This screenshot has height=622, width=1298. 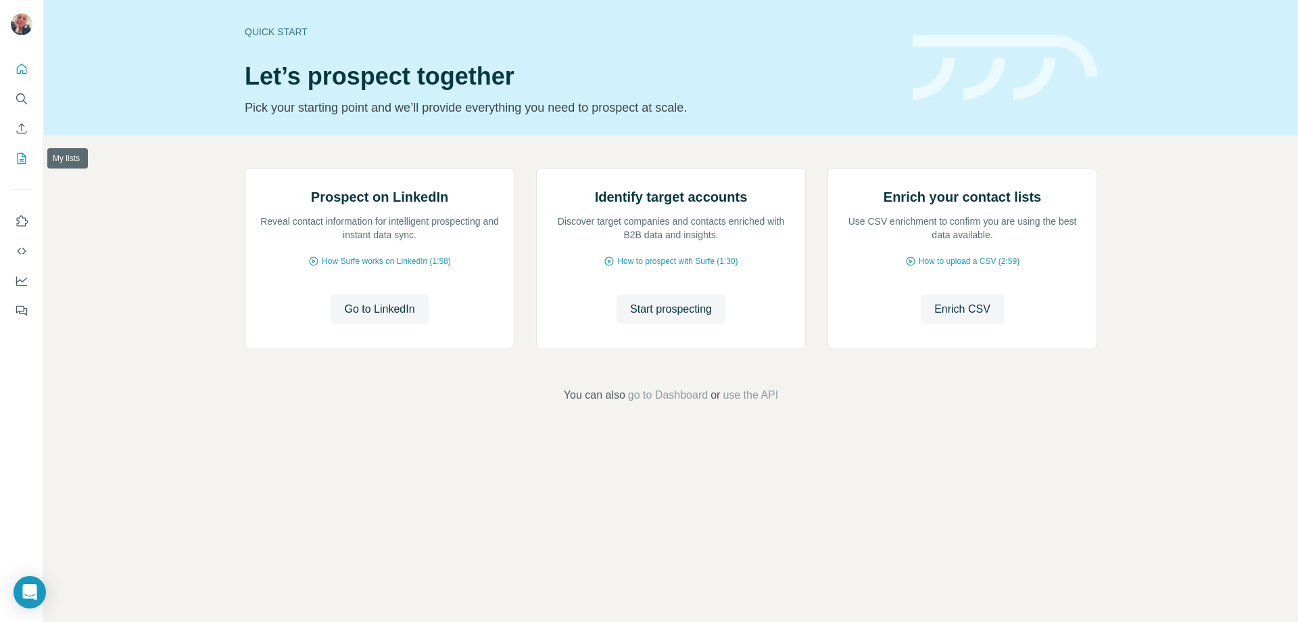 I want to click on div: Quick start, so click(x=571, y=32).